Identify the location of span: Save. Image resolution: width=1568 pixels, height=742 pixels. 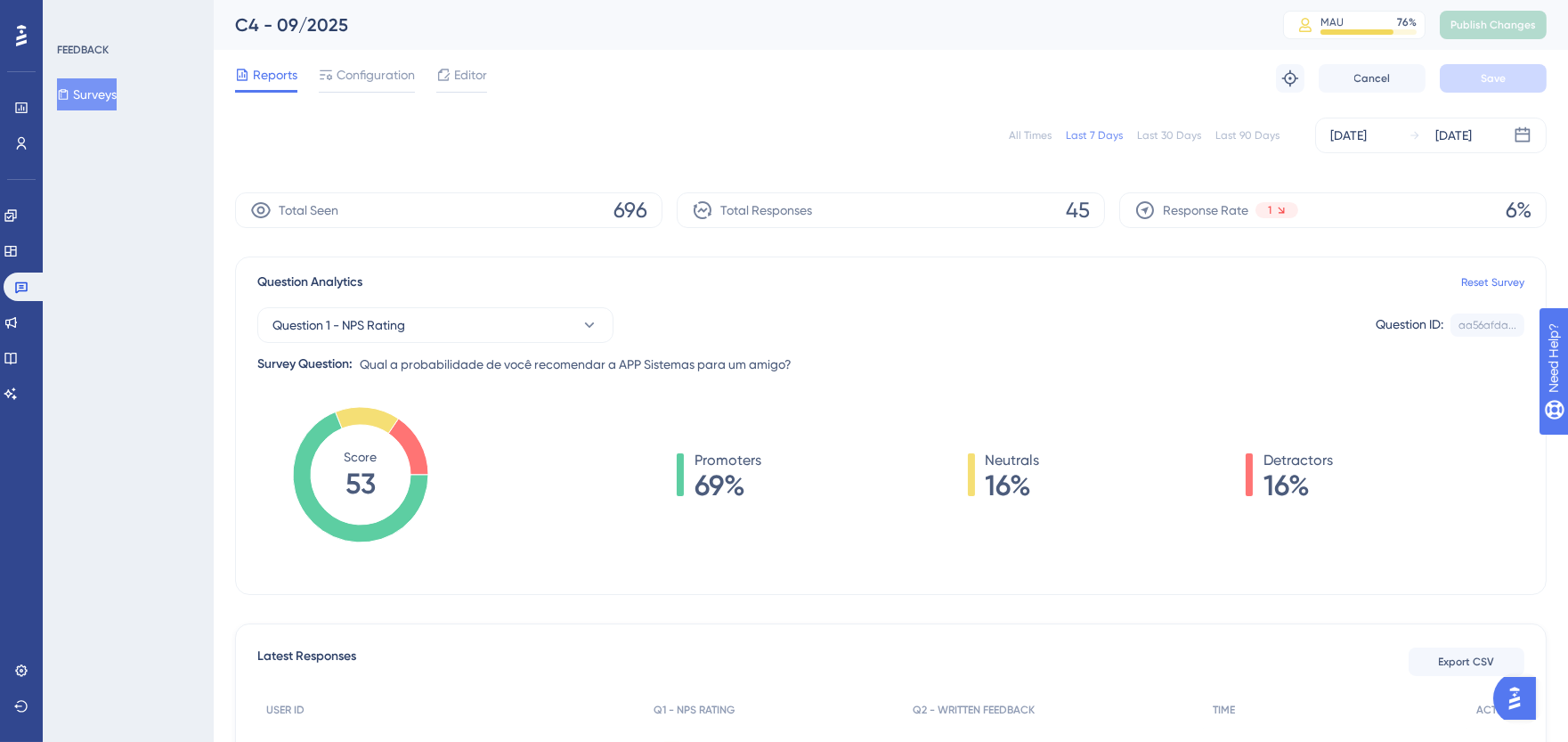
(1493, 78).